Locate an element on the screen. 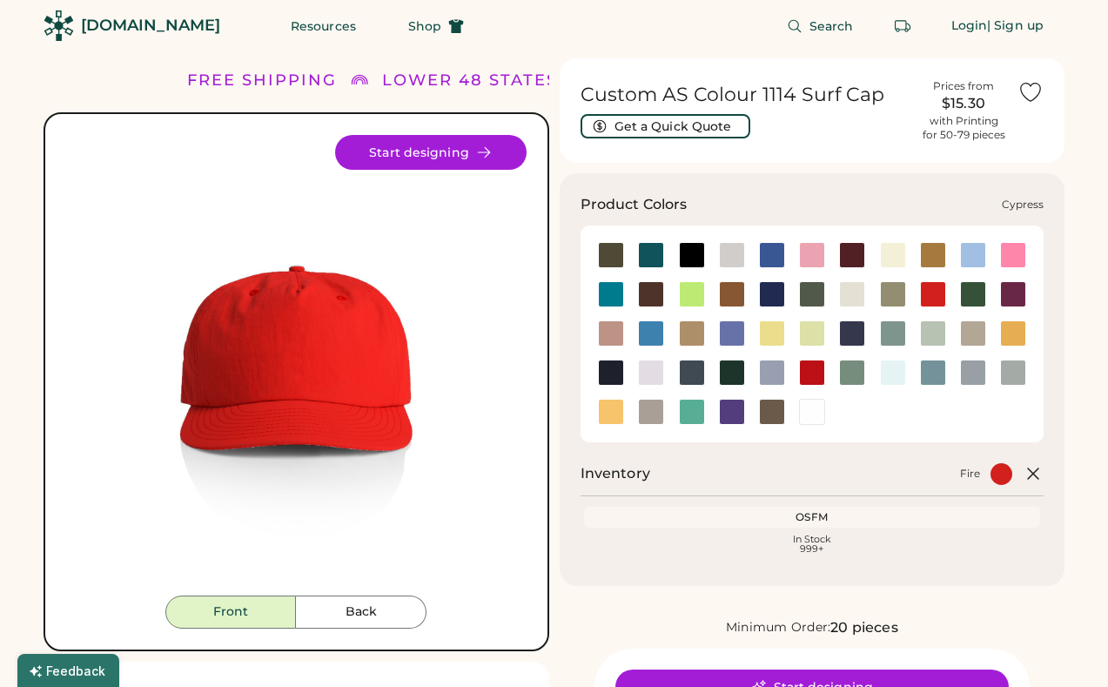 This screenshot has width=1108, height=687. div: LOWER 48 STATES is located at coordinates (470, 80).